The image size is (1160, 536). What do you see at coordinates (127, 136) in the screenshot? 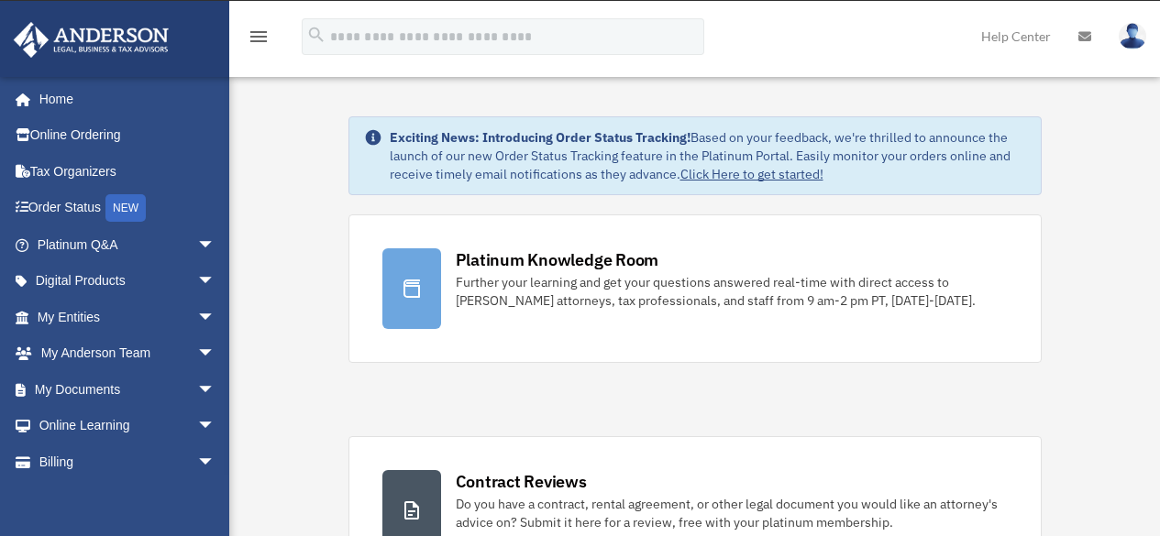
I see `a: Online Ordering` at bounding box center [127, 136].